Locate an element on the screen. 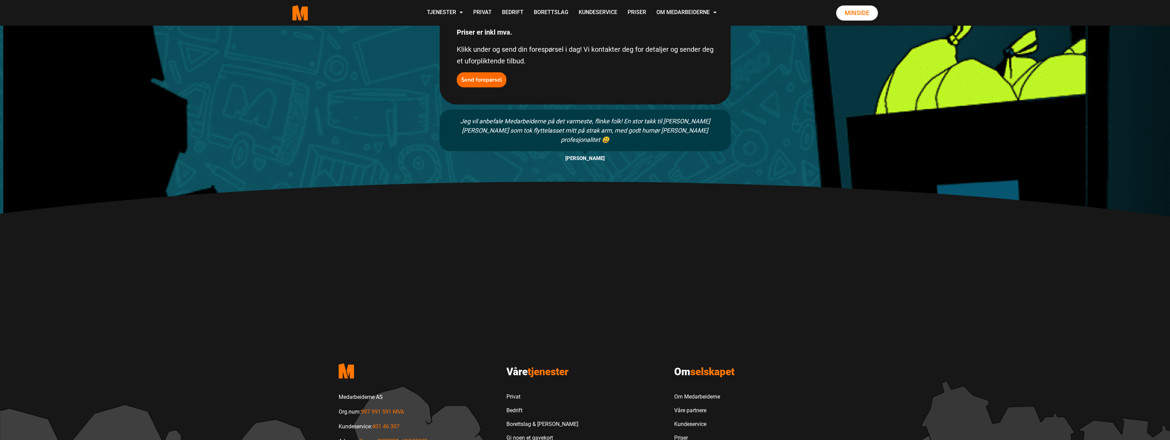 The width and height of the screenshot is (1170, 440). a: Les mer om Org.num is located at coordinates (383, 411).